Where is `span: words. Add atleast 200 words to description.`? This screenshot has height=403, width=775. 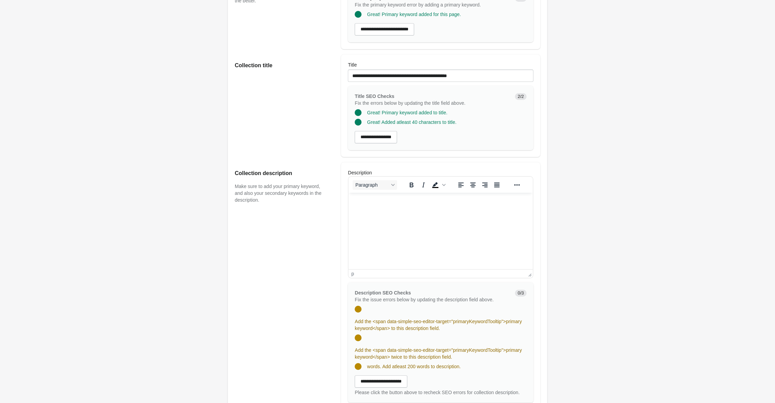
span: words. Add atleast 200 words to description. is located at coordinates (414, 367).